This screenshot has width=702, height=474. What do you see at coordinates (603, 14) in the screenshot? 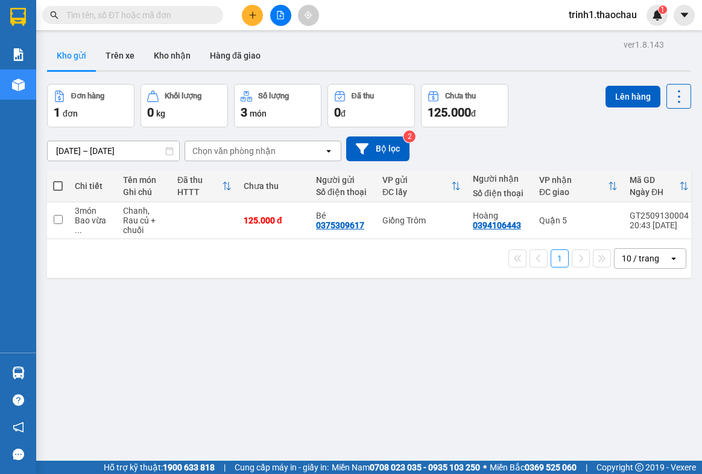
I see `span: trinh1.thaochau` at bounding box center [603, 14].